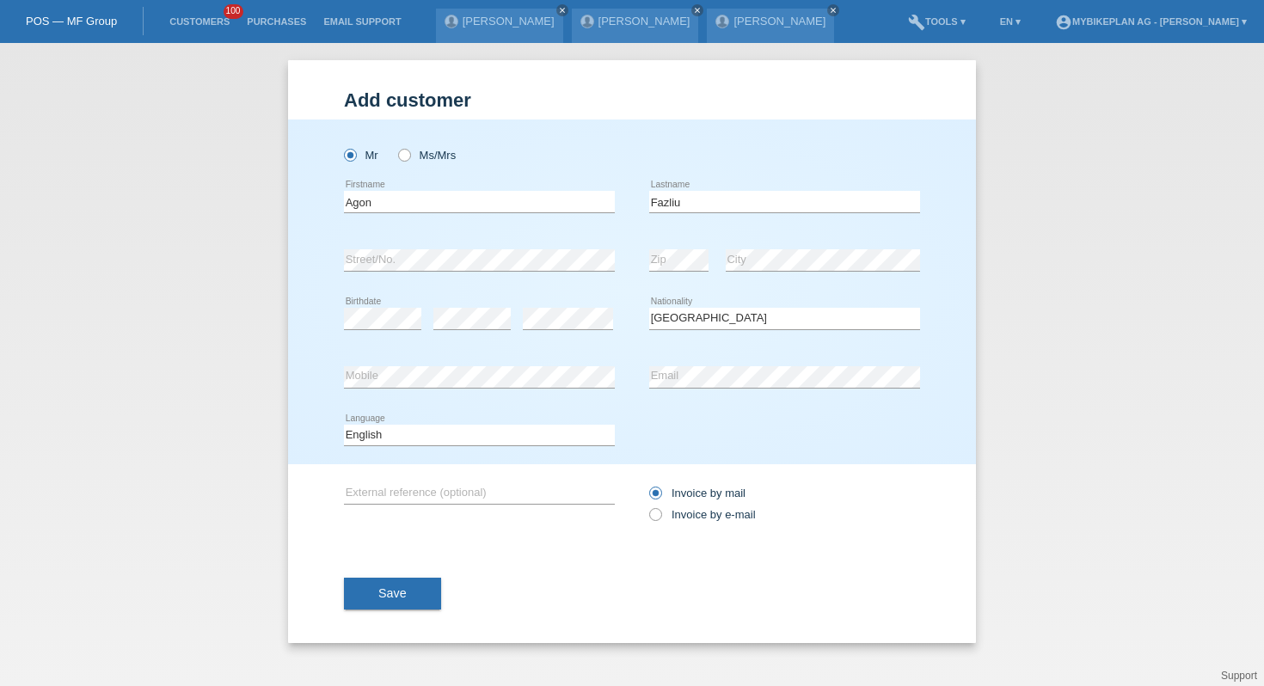 The image size is (1264, 686). Describe the element at coordinates (1240, 676) in the screenshot. I see `a: Support` at that location.